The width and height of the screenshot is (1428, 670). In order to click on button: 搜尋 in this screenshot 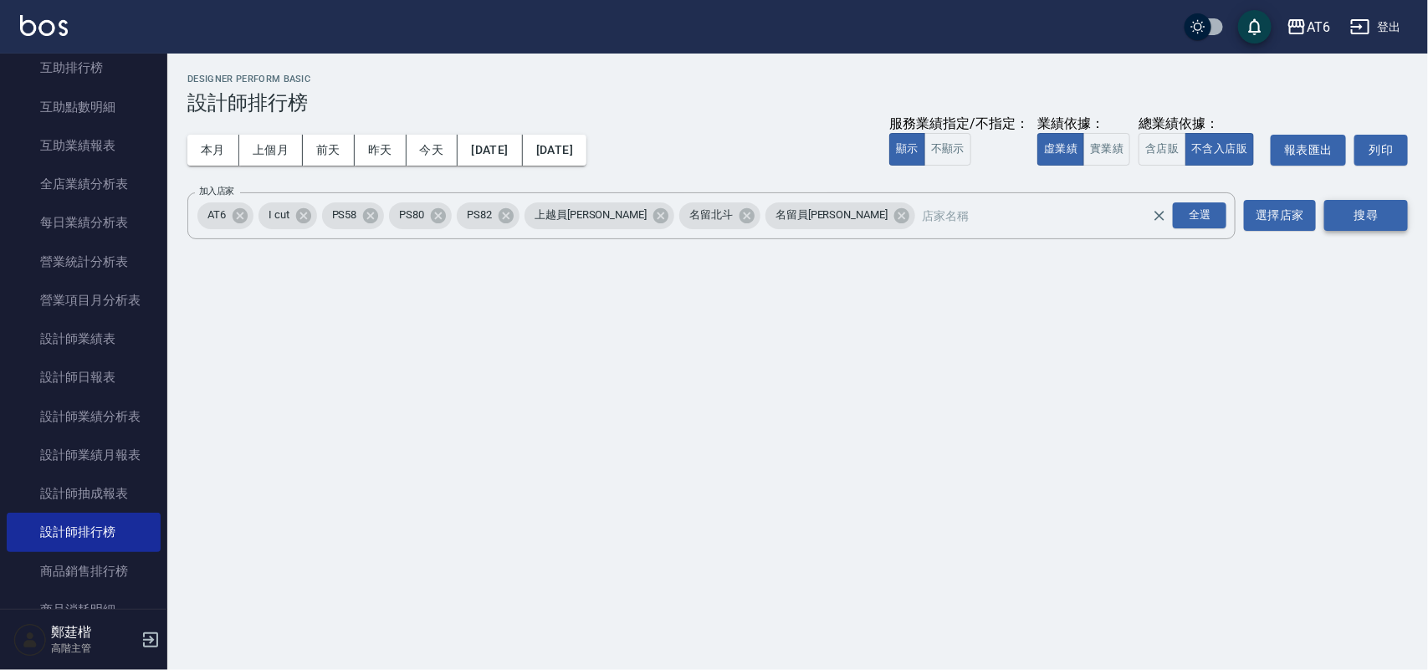, I will do `click(1366, 215)`.